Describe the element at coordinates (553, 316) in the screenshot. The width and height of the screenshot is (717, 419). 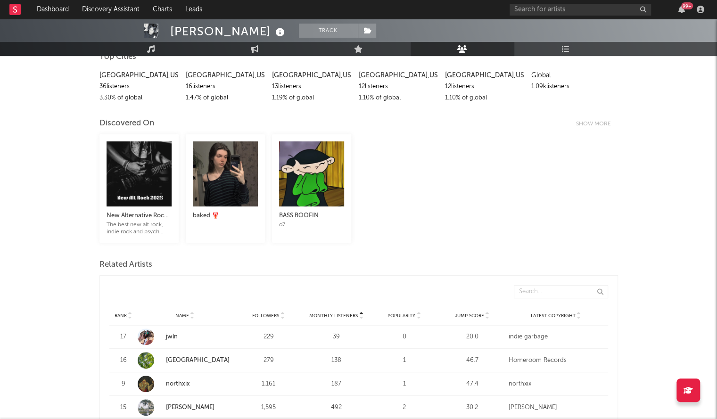
I see `span: Latest Copyright` at that location.